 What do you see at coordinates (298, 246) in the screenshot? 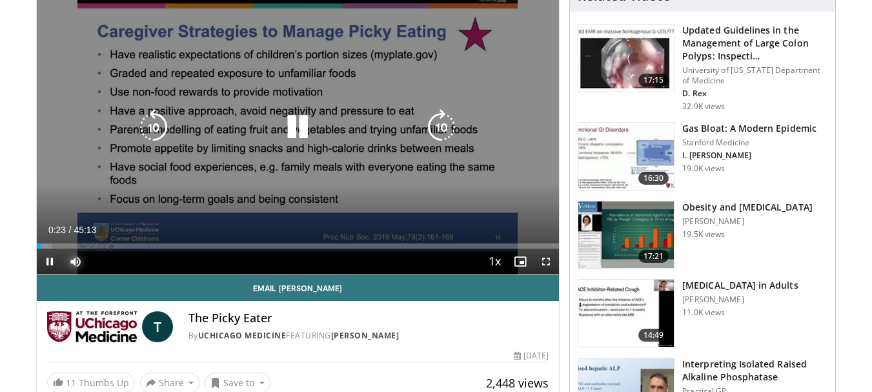
I see `div: Progress Bar` at bounding box center [298, 246].